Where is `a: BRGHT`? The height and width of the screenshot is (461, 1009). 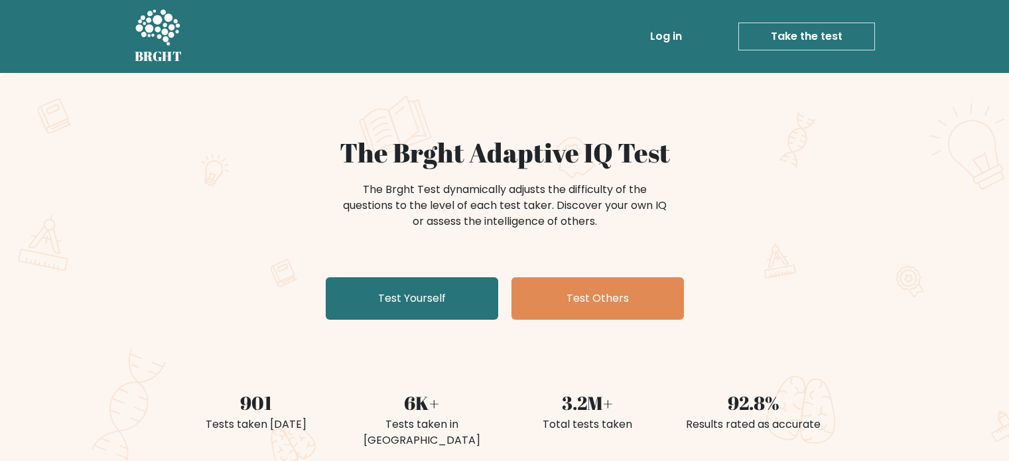
a: BRGHT is located at coordinates (158, 36).